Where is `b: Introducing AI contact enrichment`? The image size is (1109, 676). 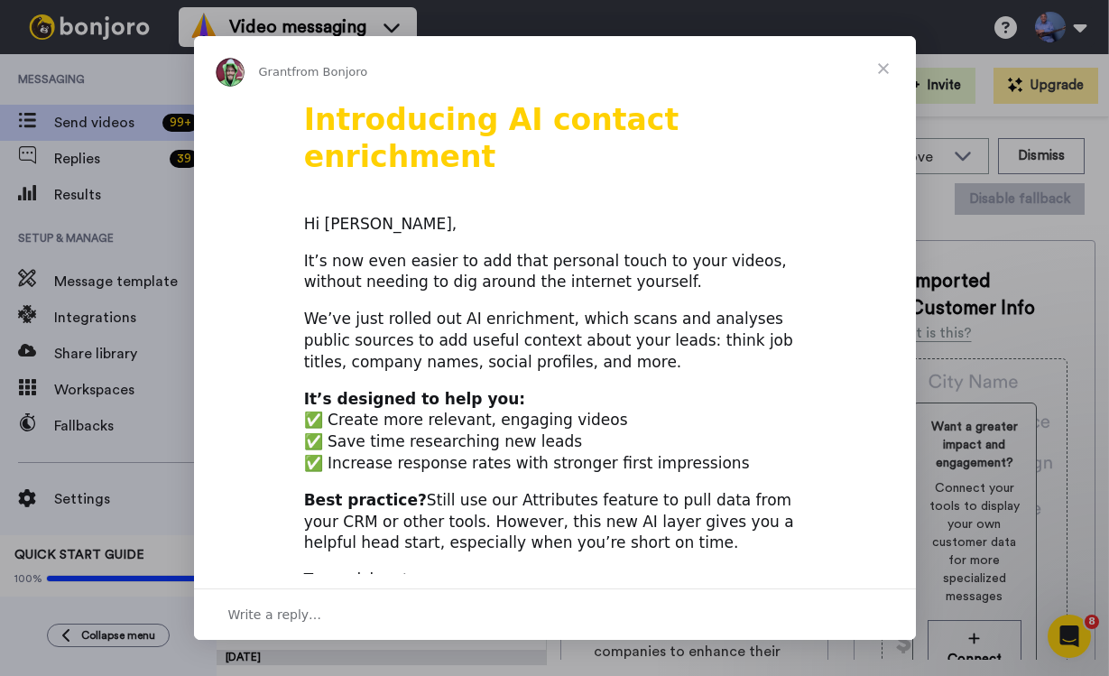
b: Introducing AI contact enrichment is located at coordinates (492, 138).